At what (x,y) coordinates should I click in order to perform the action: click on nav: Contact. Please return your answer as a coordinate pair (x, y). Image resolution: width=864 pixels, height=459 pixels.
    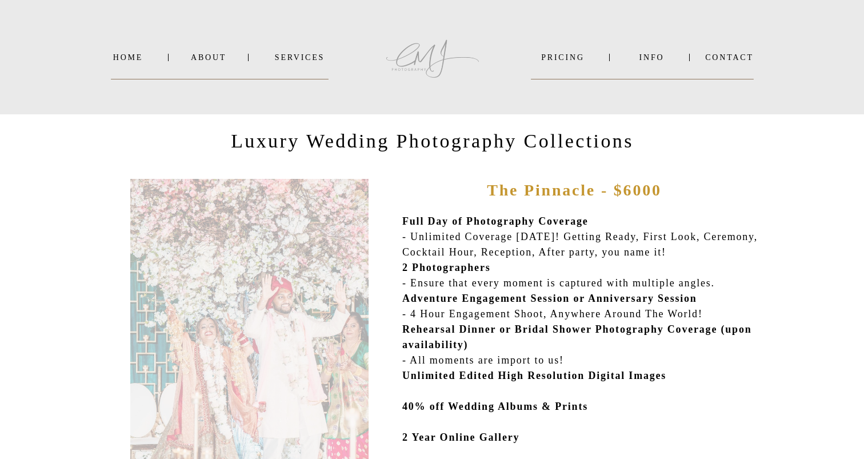
    Looking at the image, I should click on (729, 57).